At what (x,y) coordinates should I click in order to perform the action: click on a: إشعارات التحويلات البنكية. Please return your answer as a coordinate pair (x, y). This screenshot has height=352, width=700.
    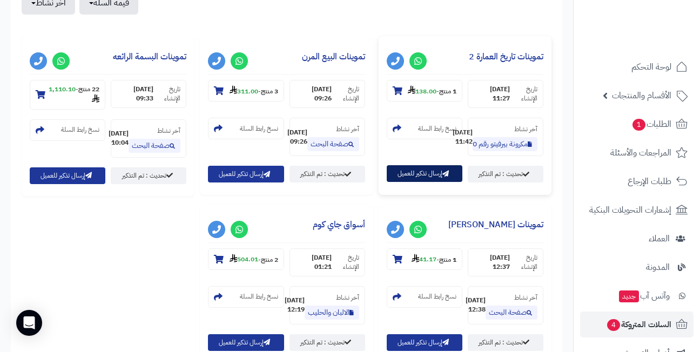
    Looking at the image, I should click on (637, 210).